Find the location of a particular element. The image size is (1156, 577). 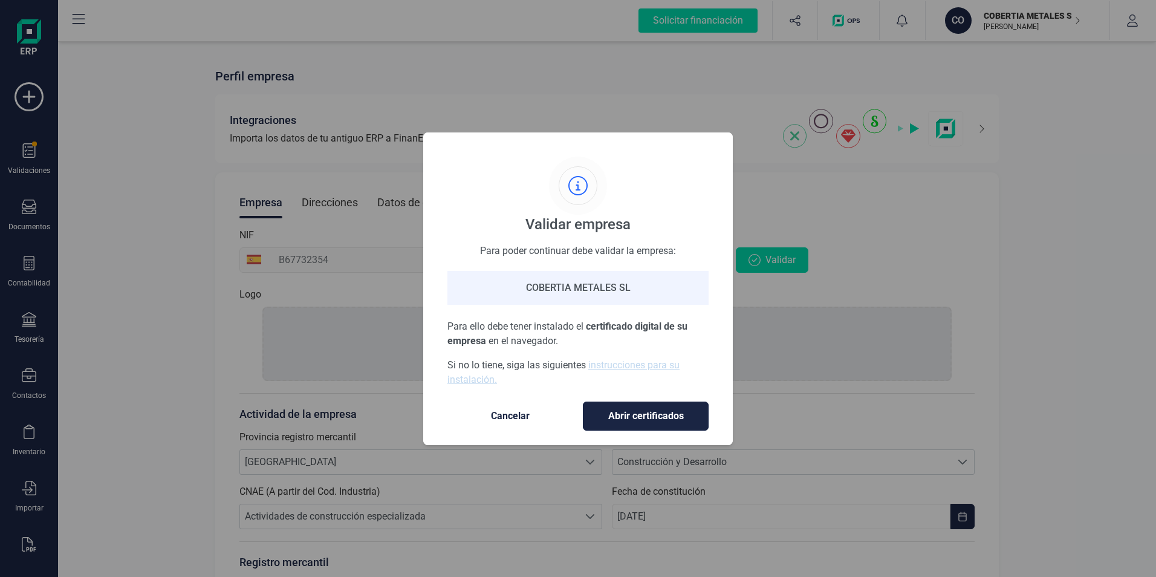

span: certificado digital de su empresa is located at coordinates (567, 333).